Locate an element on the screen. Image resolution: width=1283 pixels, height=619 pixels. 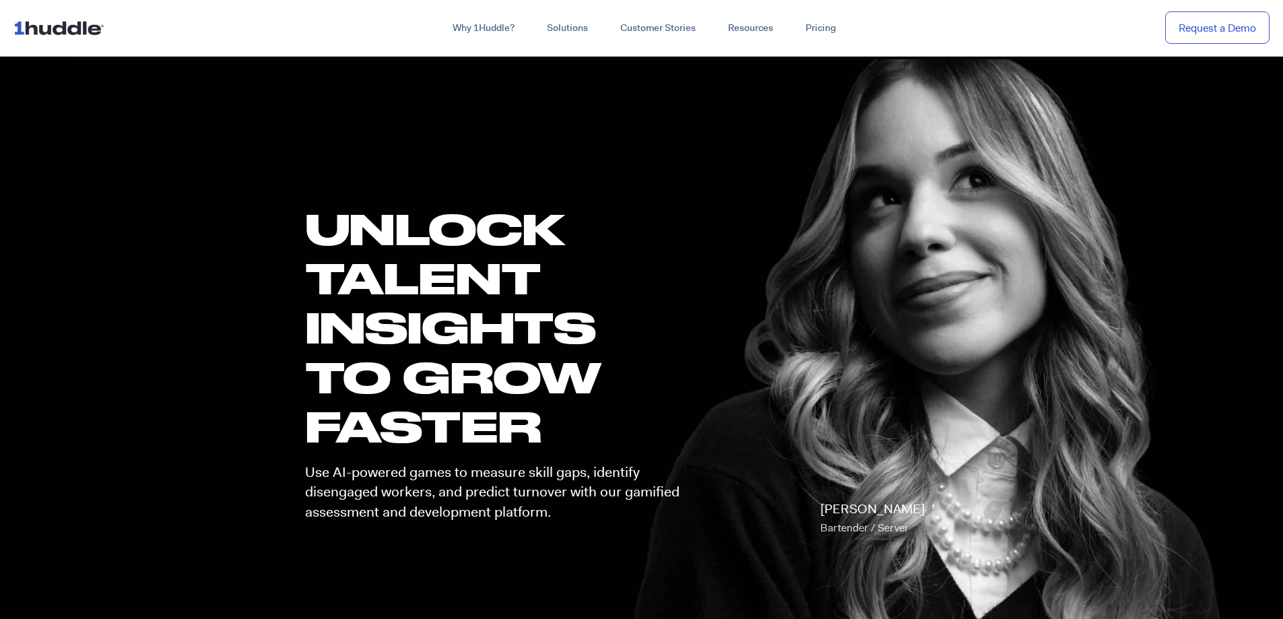
p: Use AI-powered games to measure skill gaps, identify disengaged workers, and predict turnover wit... is located at coordinates (508, 492).